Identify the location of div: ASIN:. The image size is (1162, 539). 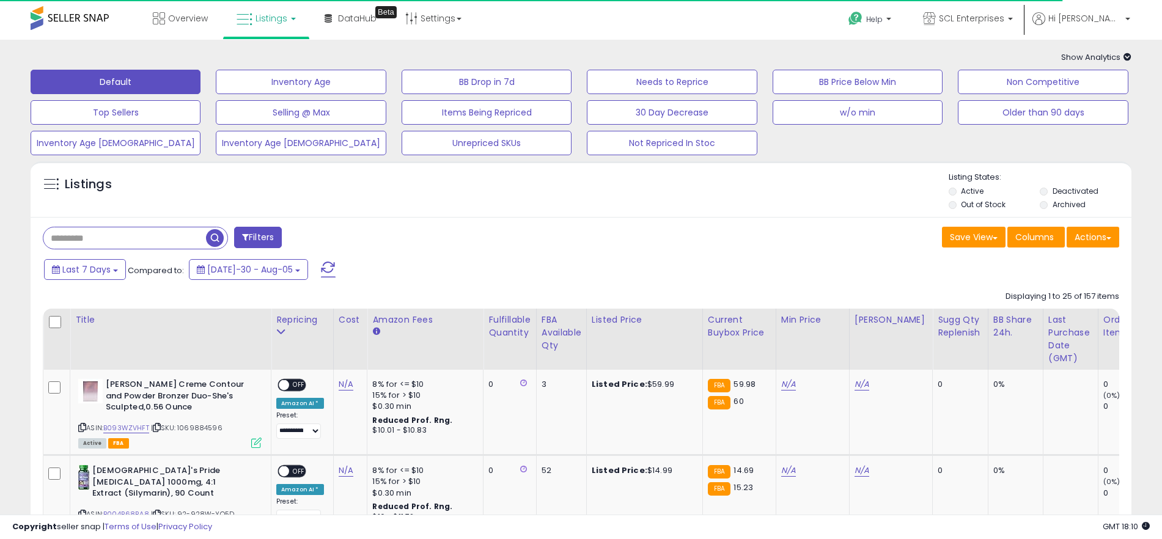
(170, 413).